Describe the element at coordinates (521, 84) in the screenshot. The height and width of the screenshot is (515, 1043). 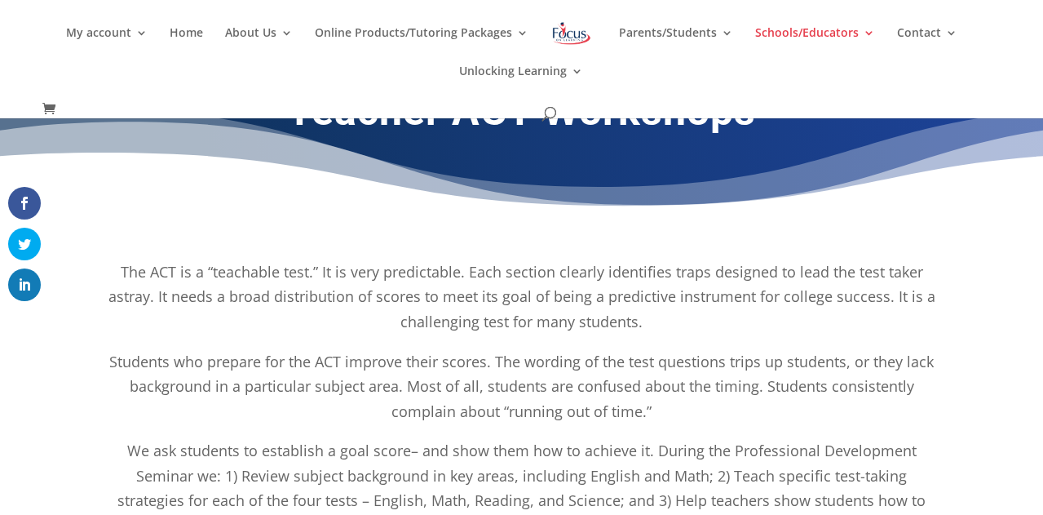
I see `a: Unlocking Learning` at that location.